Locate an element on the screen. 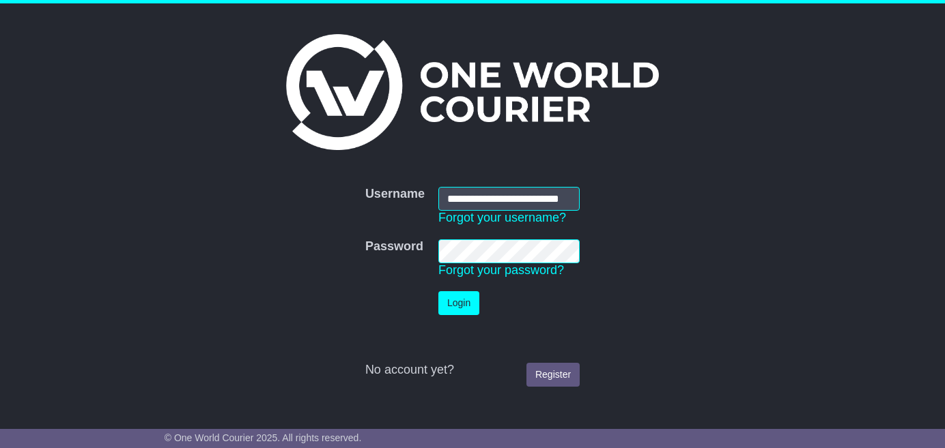 Image resolution: width=945 pixels, height=448 pixels. label: Password is located at coordinates (394, 247).